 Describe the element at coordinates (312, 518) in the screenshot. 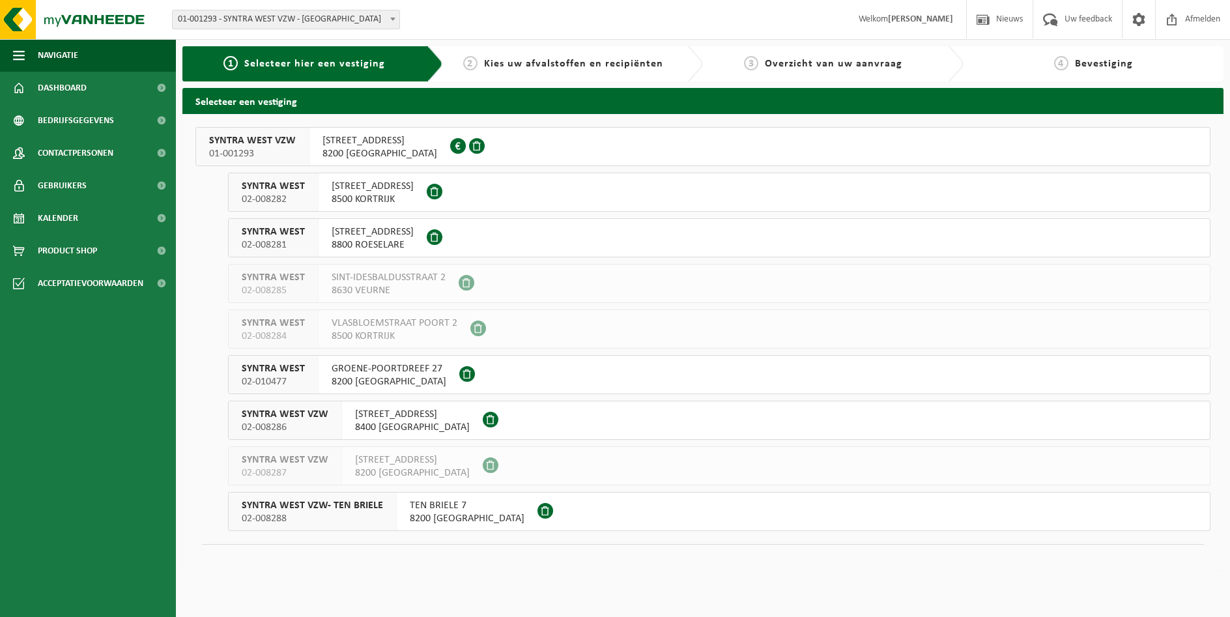

I see `span: 02-008288` at that location.